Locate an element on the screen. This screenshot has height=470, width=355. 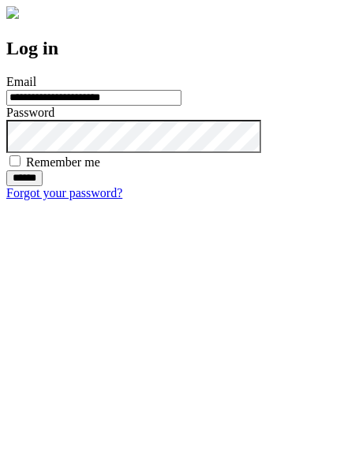
h2: Log in is located at coordinates (177, 48).